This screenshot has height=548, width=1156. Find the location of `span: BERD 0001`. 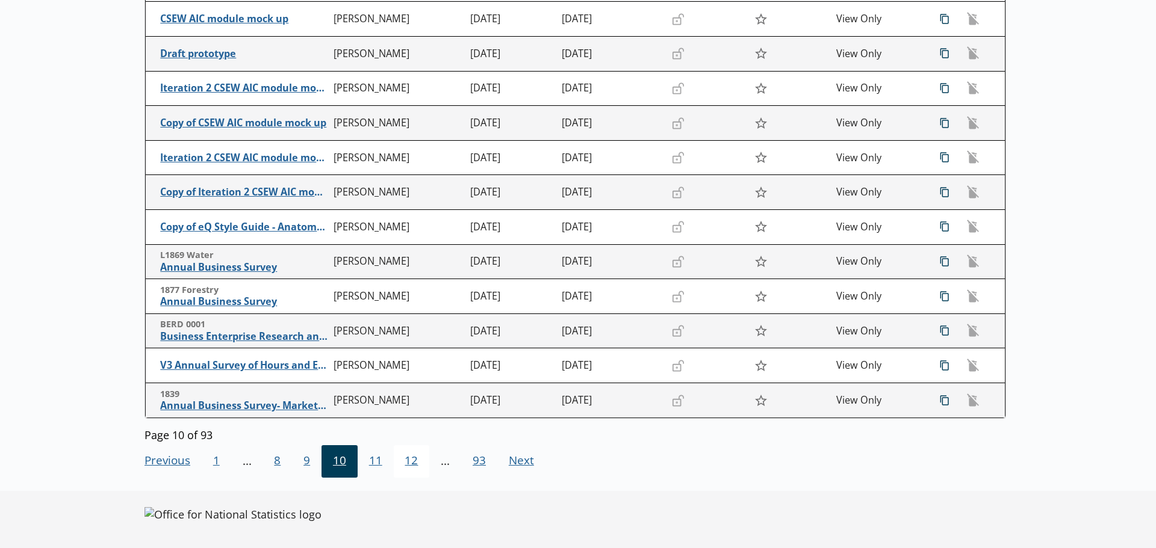

span: BERD 0001 is located at coordinates (244, 324).